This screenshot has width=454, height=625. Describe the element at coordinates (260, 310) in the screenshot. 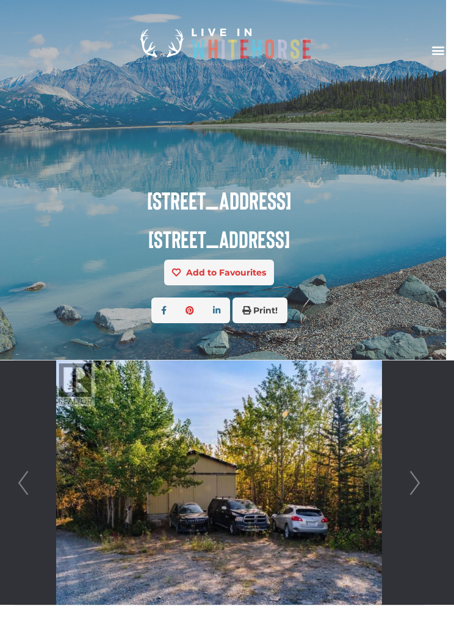

I see `button: Print!` at that location.